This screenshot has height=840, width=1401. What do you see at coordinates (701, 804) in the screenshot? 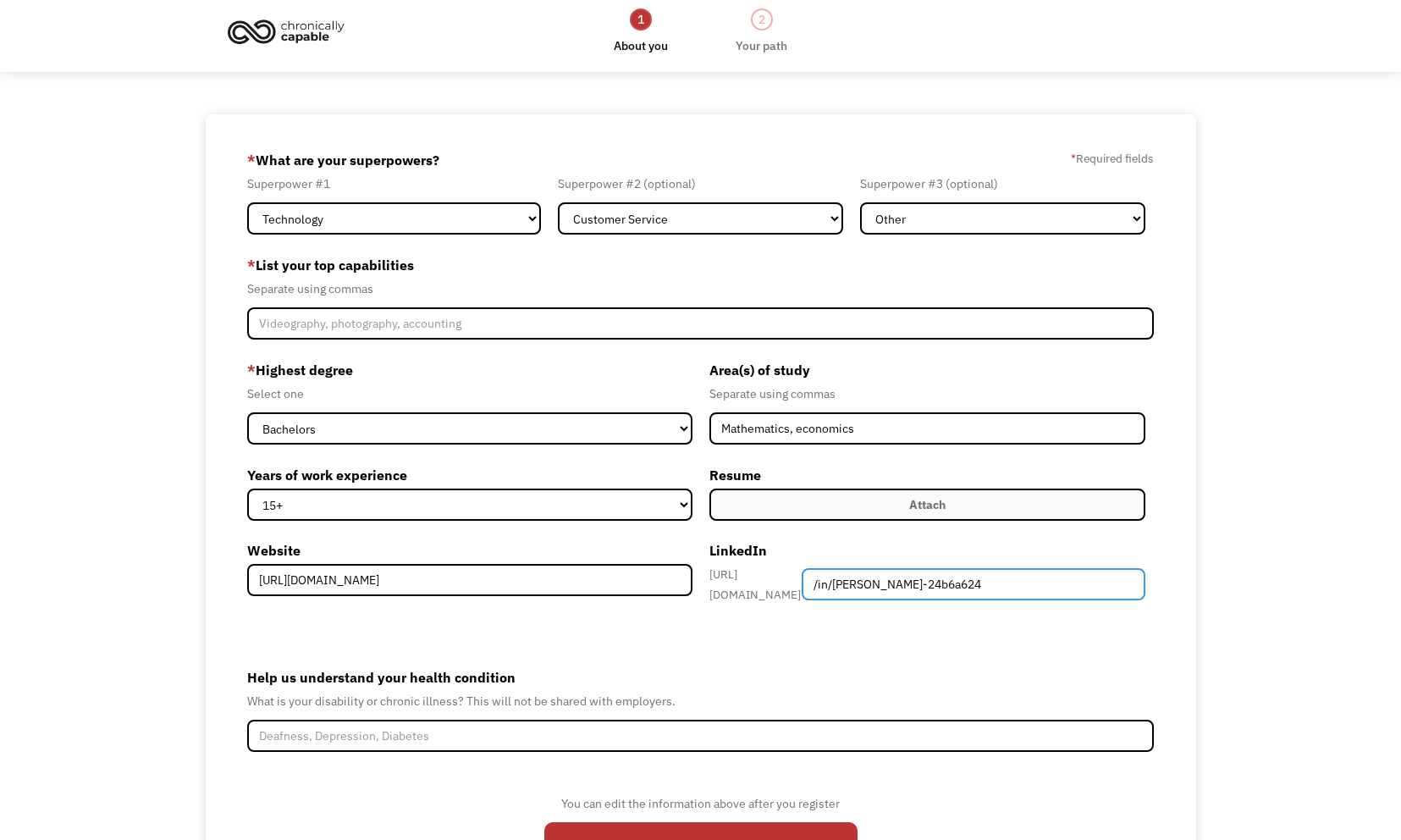
I see `div: You can edit the information above after you register` at bounding box center [701, 804].